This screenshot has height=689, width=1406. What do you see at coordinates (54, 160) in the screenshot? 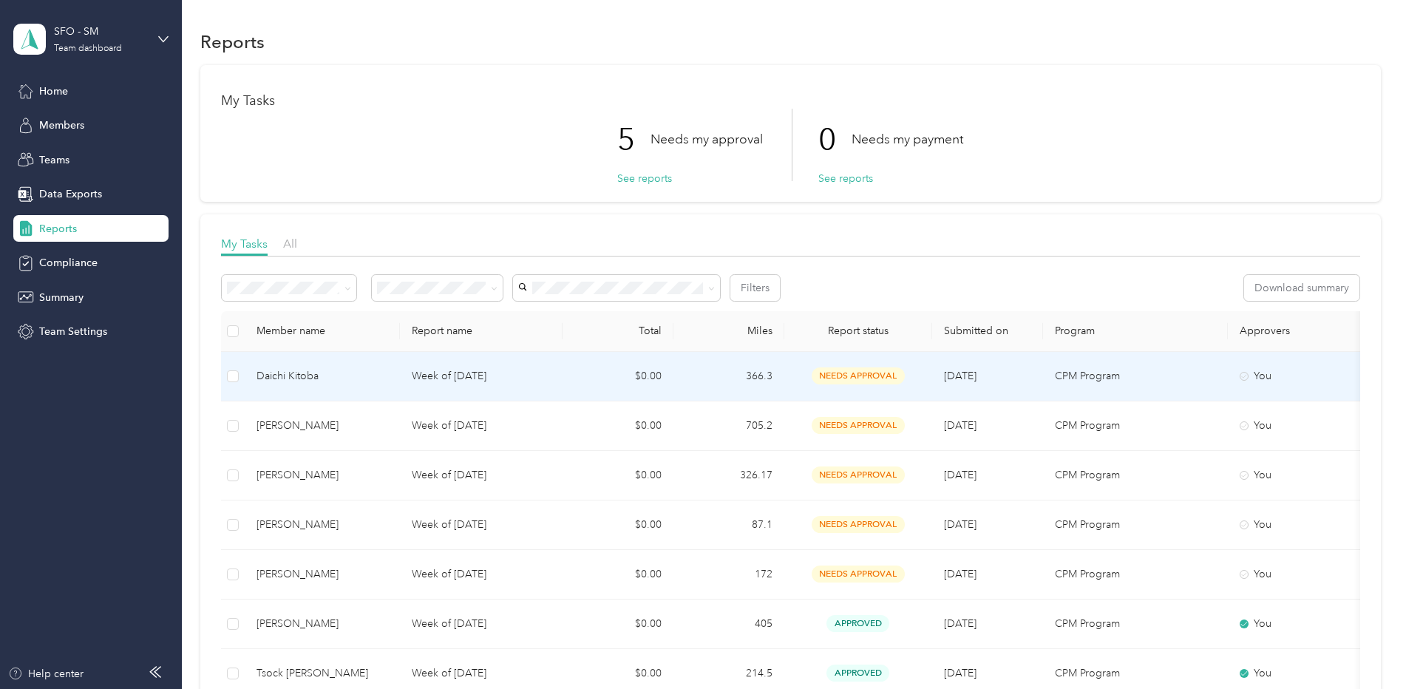
I see `span: Teams` at bounding box center [54, 160].